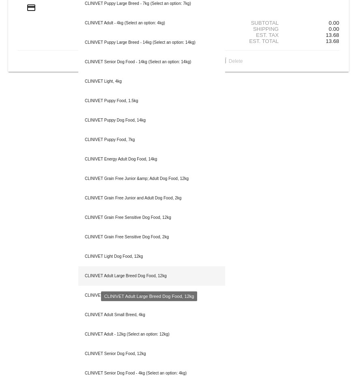 The width and height of the screenshot is (357, 383). What do you see at coordinates (152, 179) in the screenshot?
I see `div: CLINIVET Grain Free Junior &amp; Adult Dog Food, 12kg` at bounding box center [152, 179].